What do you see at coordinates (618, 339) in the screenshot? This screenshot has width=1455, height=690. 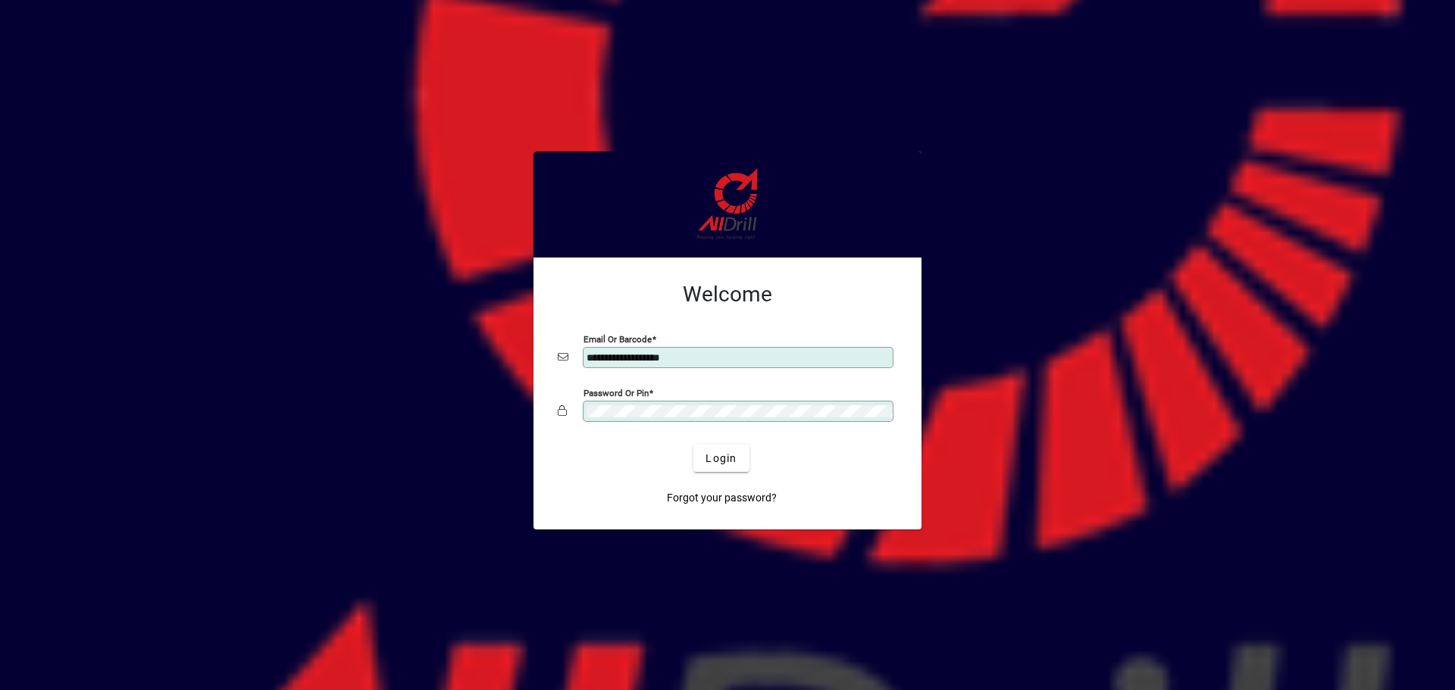 I see `mat-label: Email or Barcode` at bounding box center [618, 339].